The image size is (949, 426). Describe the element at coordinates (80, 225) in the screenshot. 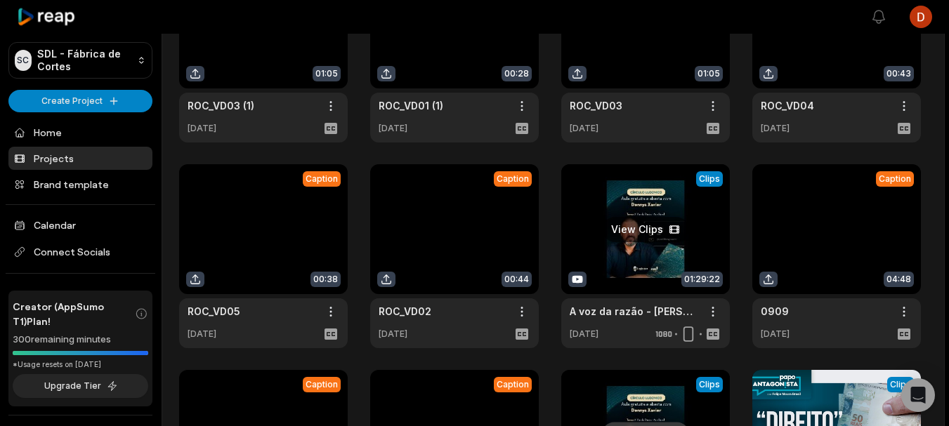

I see `a: Calendar` at that location.